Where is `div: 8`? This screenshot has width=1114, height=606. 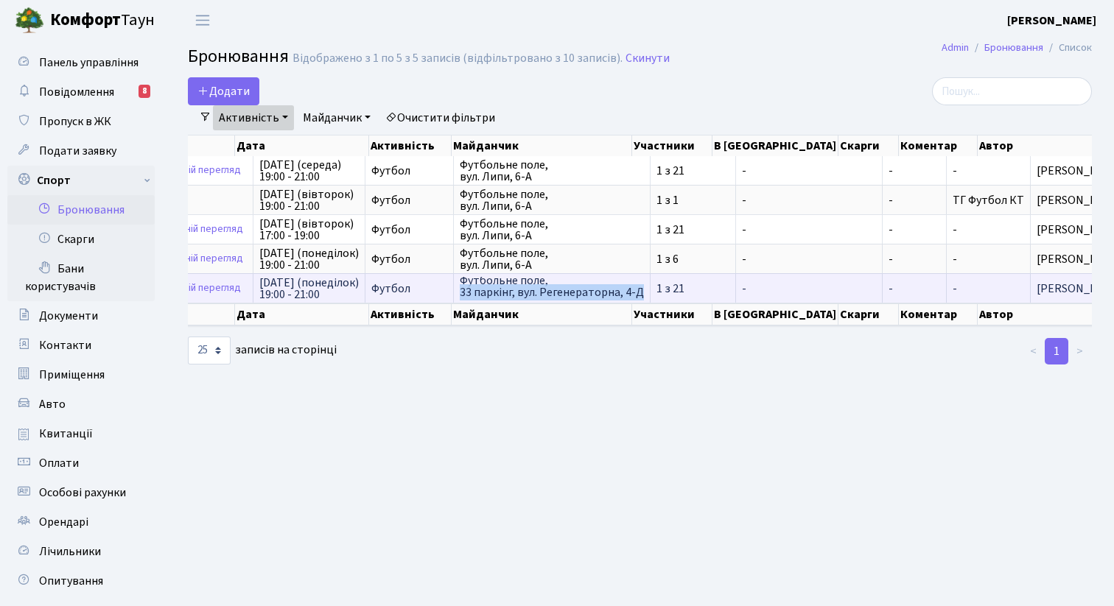
div: 8 is located at coordinates (144, 91).